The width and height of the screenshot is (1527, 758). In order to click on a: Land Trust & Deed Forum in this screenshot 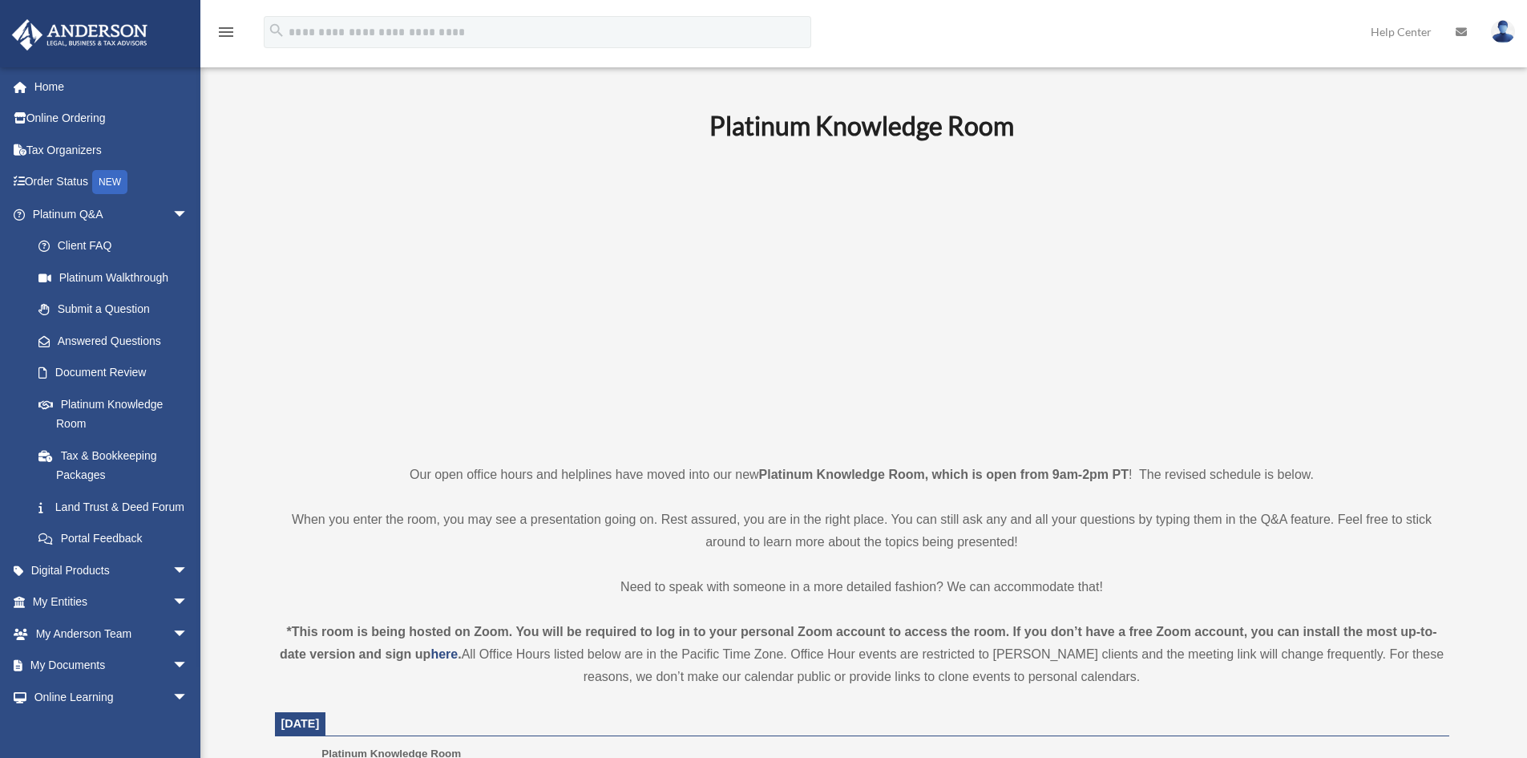, I will do `click(117, 507)`.